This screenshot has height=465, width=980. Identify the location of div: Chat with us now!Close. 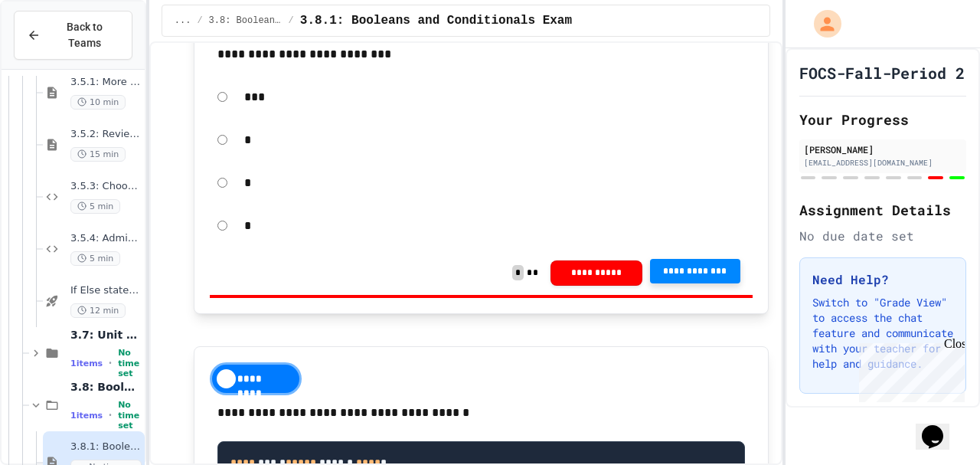
(56, 51).